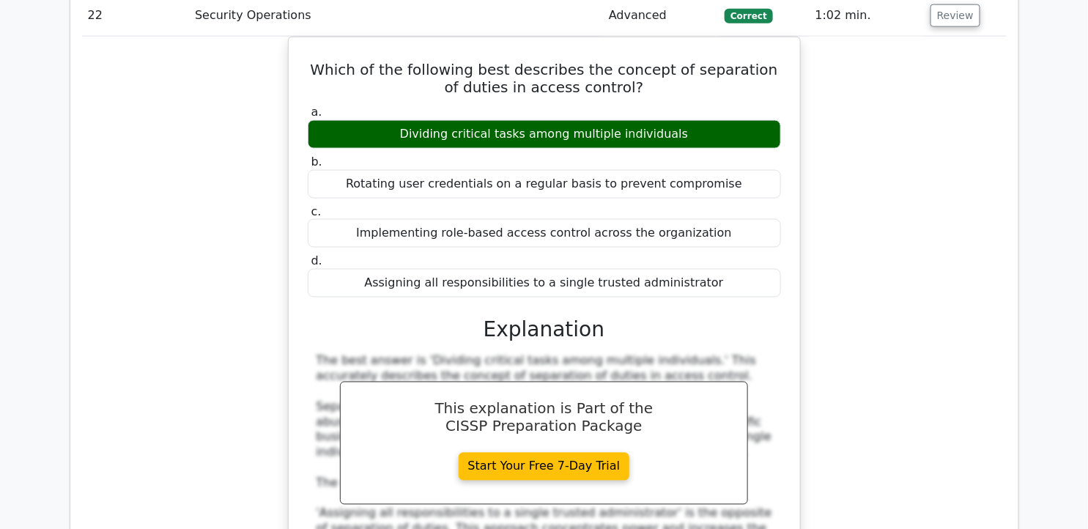 The image size is (1088, 529). Describe the element at coordinates (545, 467) in the screenshot. I see `a: Start Your Free 7-Day Trial` at that location.